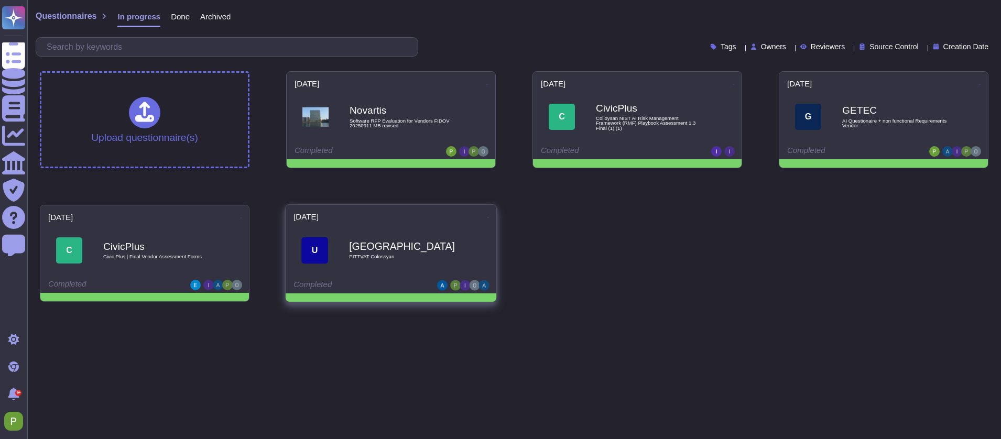 The image size is (1001, 439). Describe the element at coordinates (894, 110) in the screenshot. I see `b: GETEC` at that location.